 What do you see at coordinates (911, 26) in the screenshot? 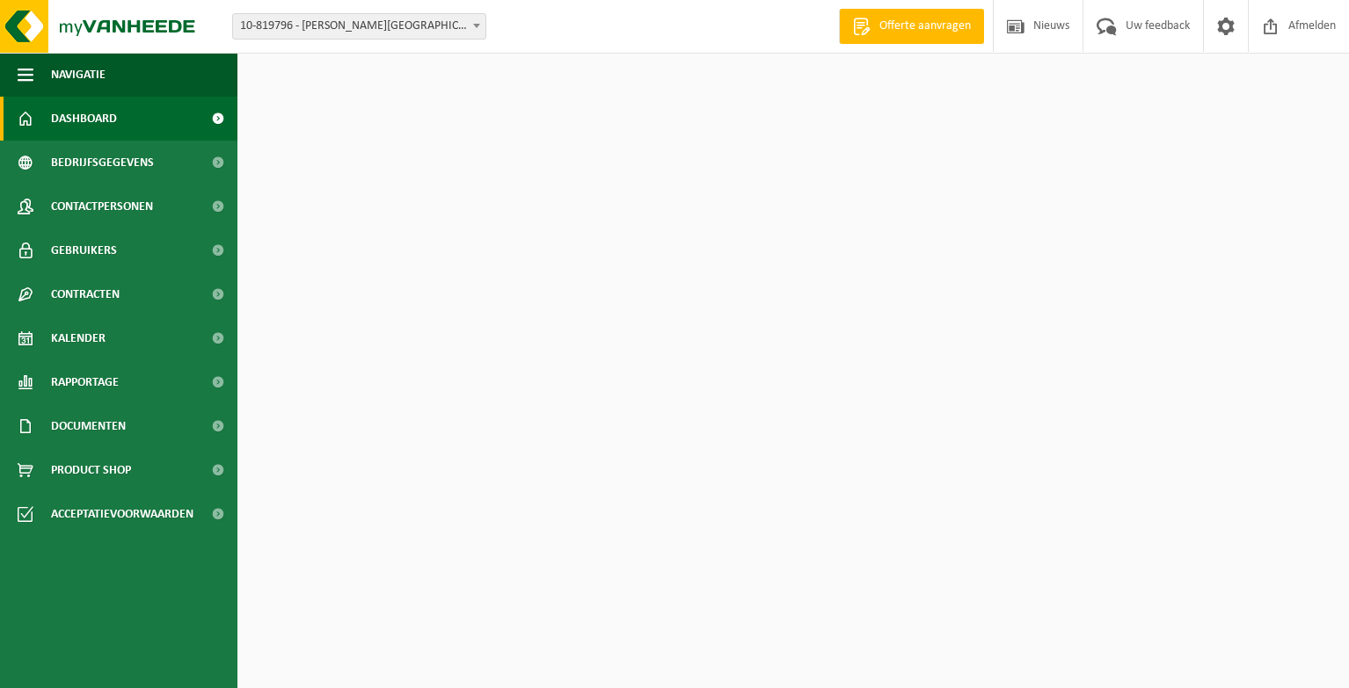
I see `a: Offerte aanvragen` at bounding box center [911, 26].